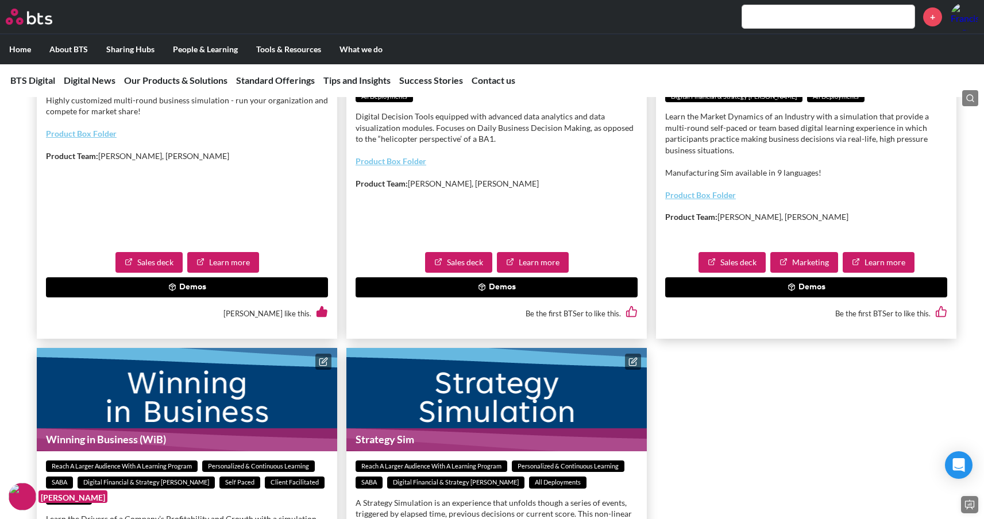 This screenshot has width=984, height=519. Describe the element at coordinates (275, 80) in the screenshot. I see `a: Standard Offerings` at that location.